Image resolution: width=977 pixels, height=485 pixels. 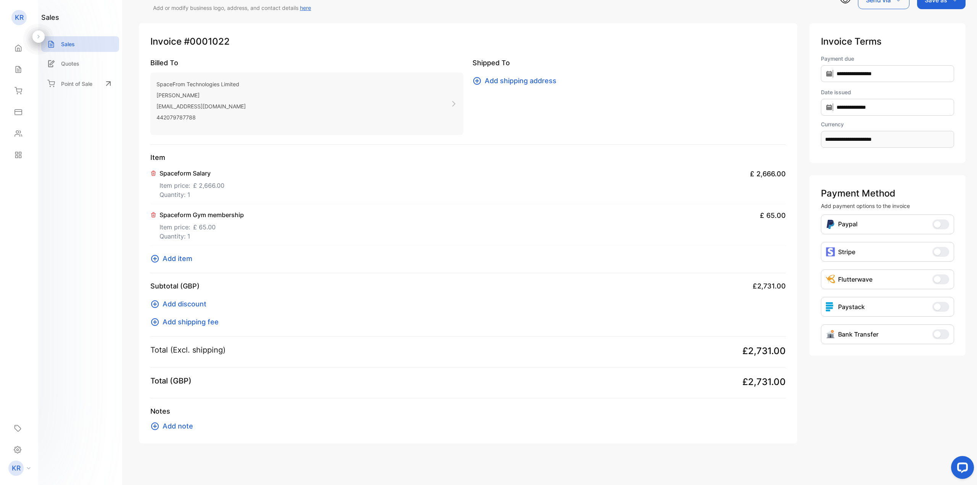 What do you see at coordinates (887, 193) in the screenshot?
I see `p: Payment Method` at bounding box center [887, 193].